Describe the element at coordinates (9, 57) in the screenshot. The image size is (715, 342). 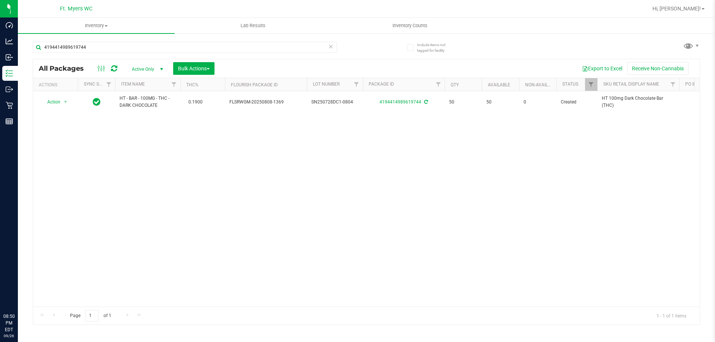
I see `inline-svg: Inbound` at that location.